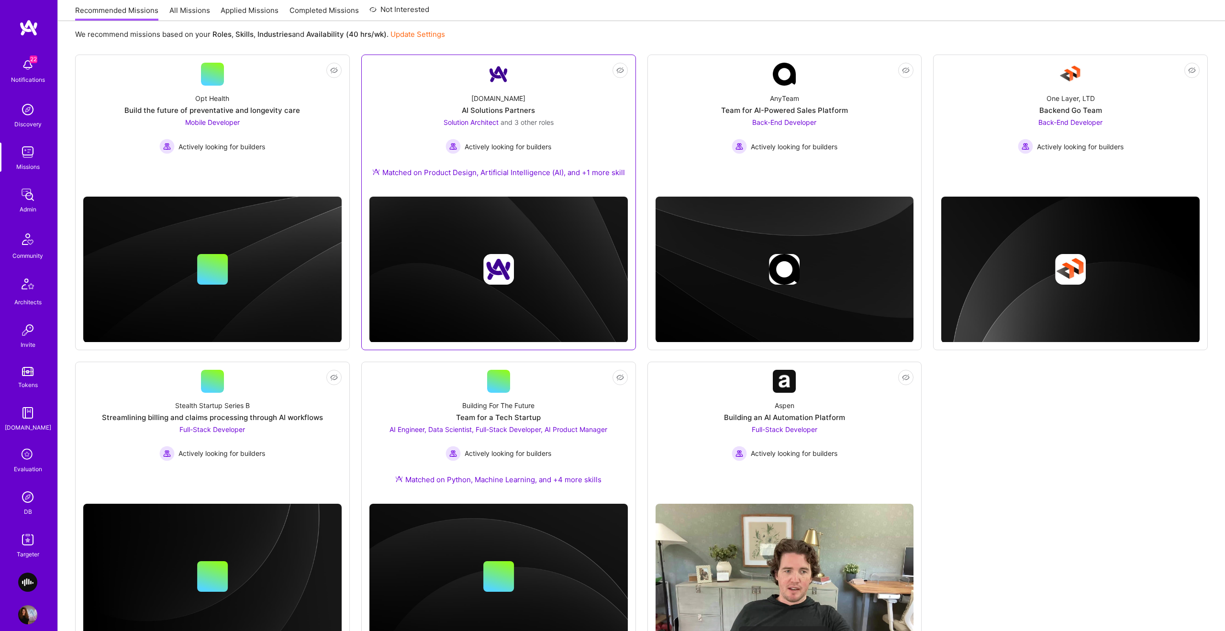 Image resolution: width=1225 pixels, height=631 pixels. What do you see at coordinates (28, 371) in the screenshot?
I see `img: tokens` at bounding box center [28, 371].